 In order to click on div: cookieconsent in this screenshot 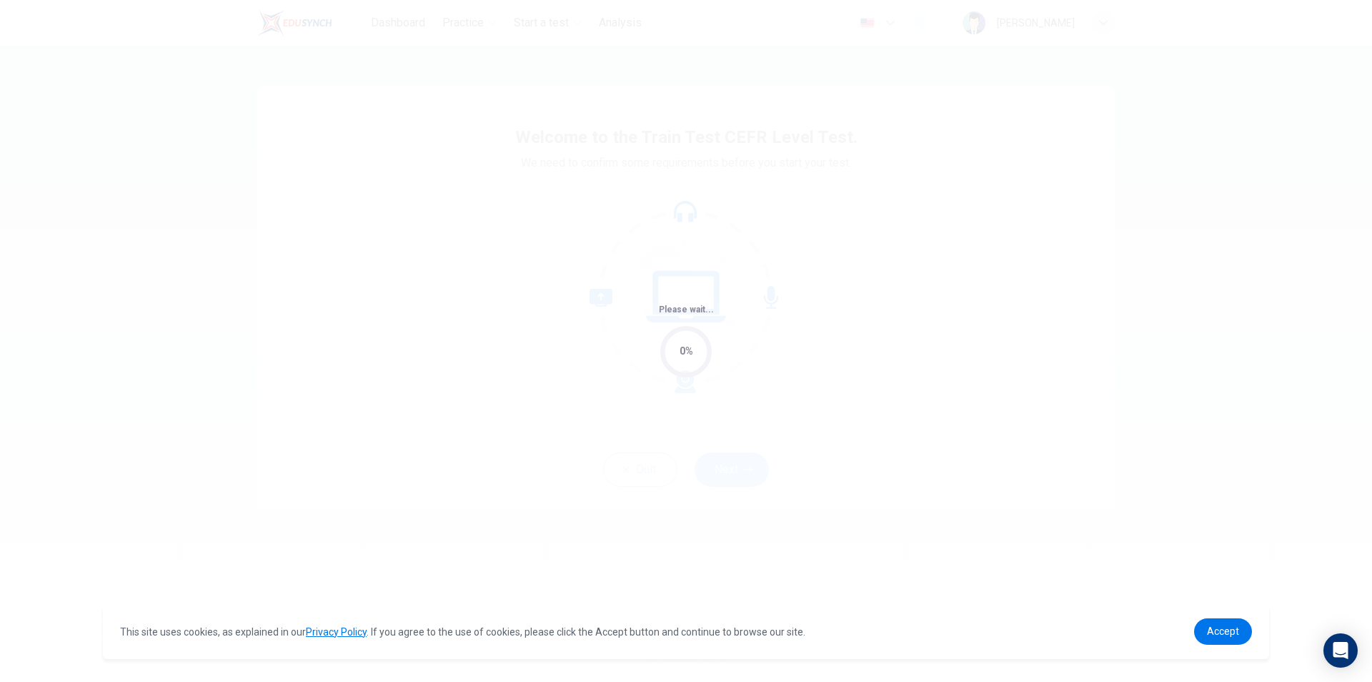, I will do `click(686, 631)`.